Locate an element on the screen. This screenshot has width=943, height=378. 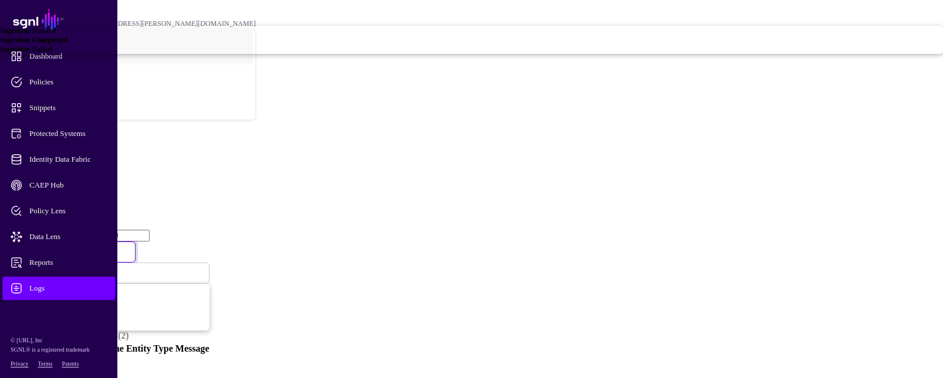
span: Snippets is located at coordinates (68, 108).